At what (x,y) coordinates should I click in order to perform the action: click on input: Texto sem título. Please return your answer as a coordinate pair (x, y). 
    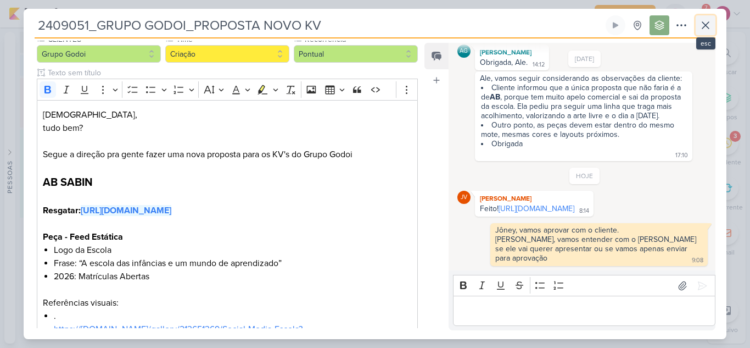
    Looking at the image, I should click on (232, 72).